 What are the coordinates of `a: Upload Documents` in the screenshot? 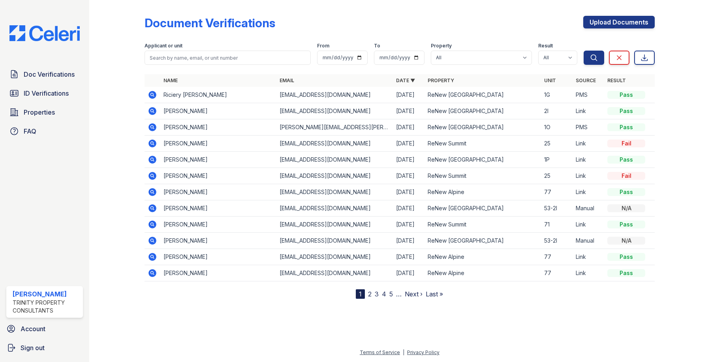 It's located at (619, 22).